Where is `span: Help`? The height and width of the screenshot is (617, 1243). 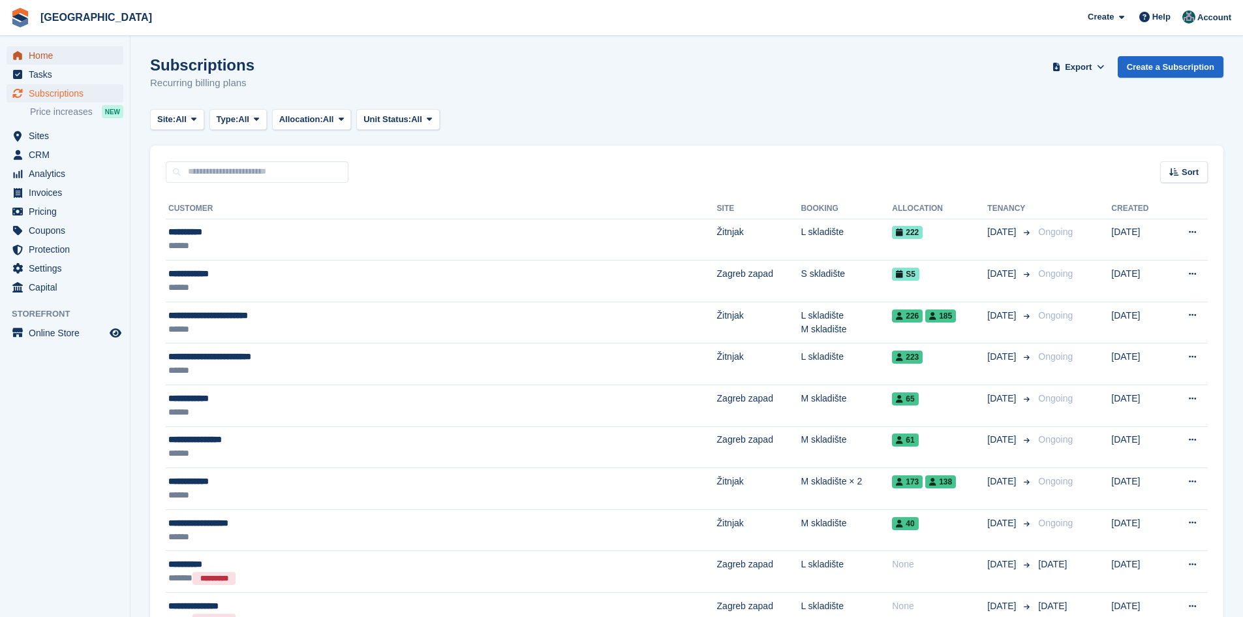 span: Help is located at coordinates (1162, 17).